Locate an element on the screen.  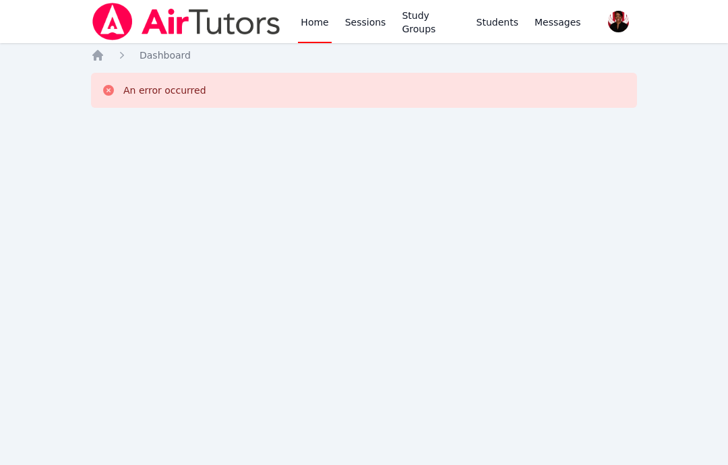
img: Air Tutors is located at coordinates (186, 22).